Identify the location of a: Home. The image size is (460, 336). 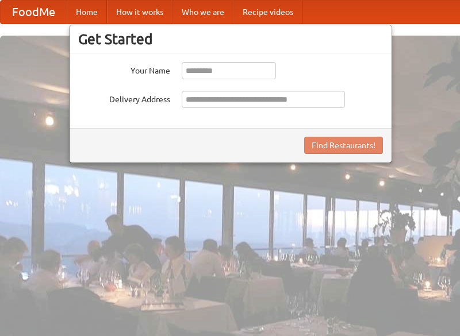
(87, 12).